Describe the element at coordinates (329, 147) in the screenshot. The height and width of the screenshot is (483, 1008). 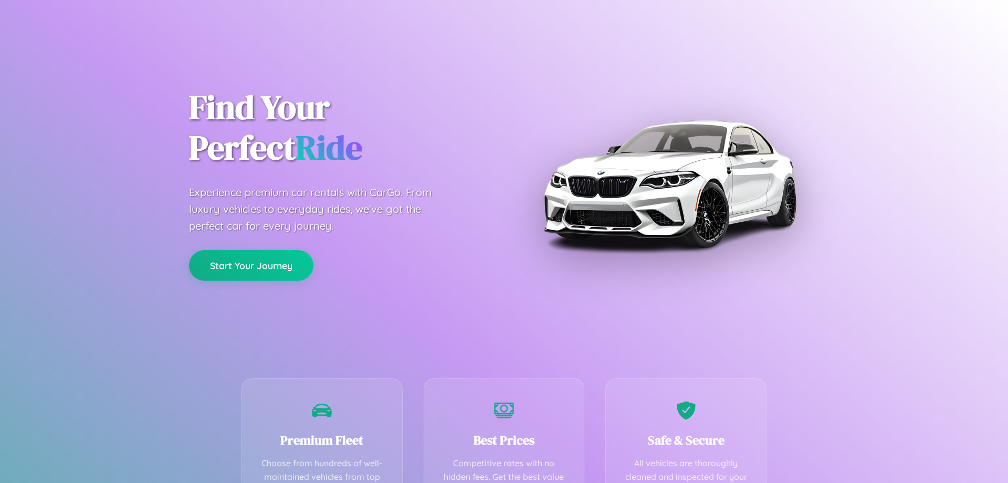
I see `span: Ride` at that location.